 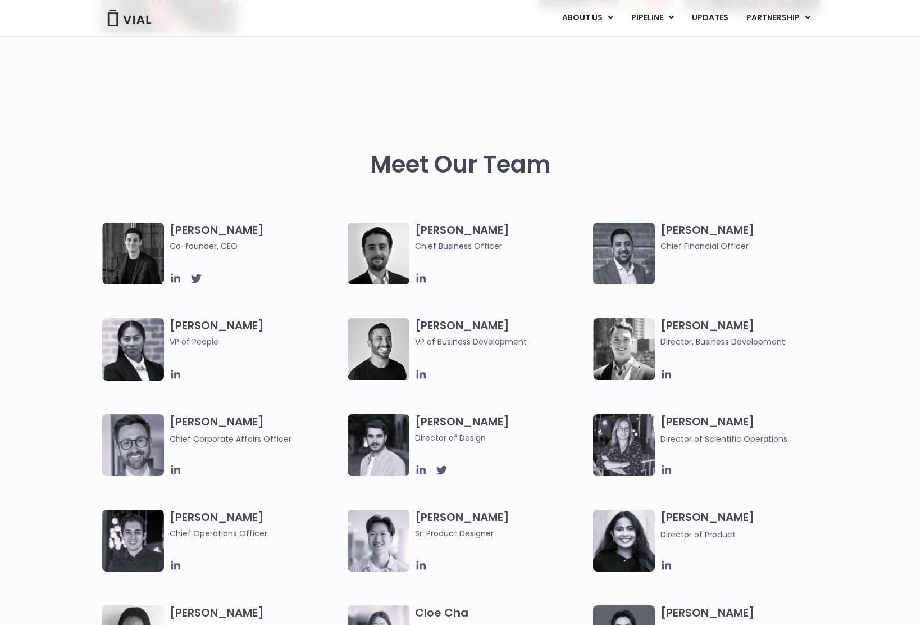 What do you see at coordinates (624, 253) in the screenshot?
I see `img: Headshot of smiling man named Samir` at bounding box center [624, 253].